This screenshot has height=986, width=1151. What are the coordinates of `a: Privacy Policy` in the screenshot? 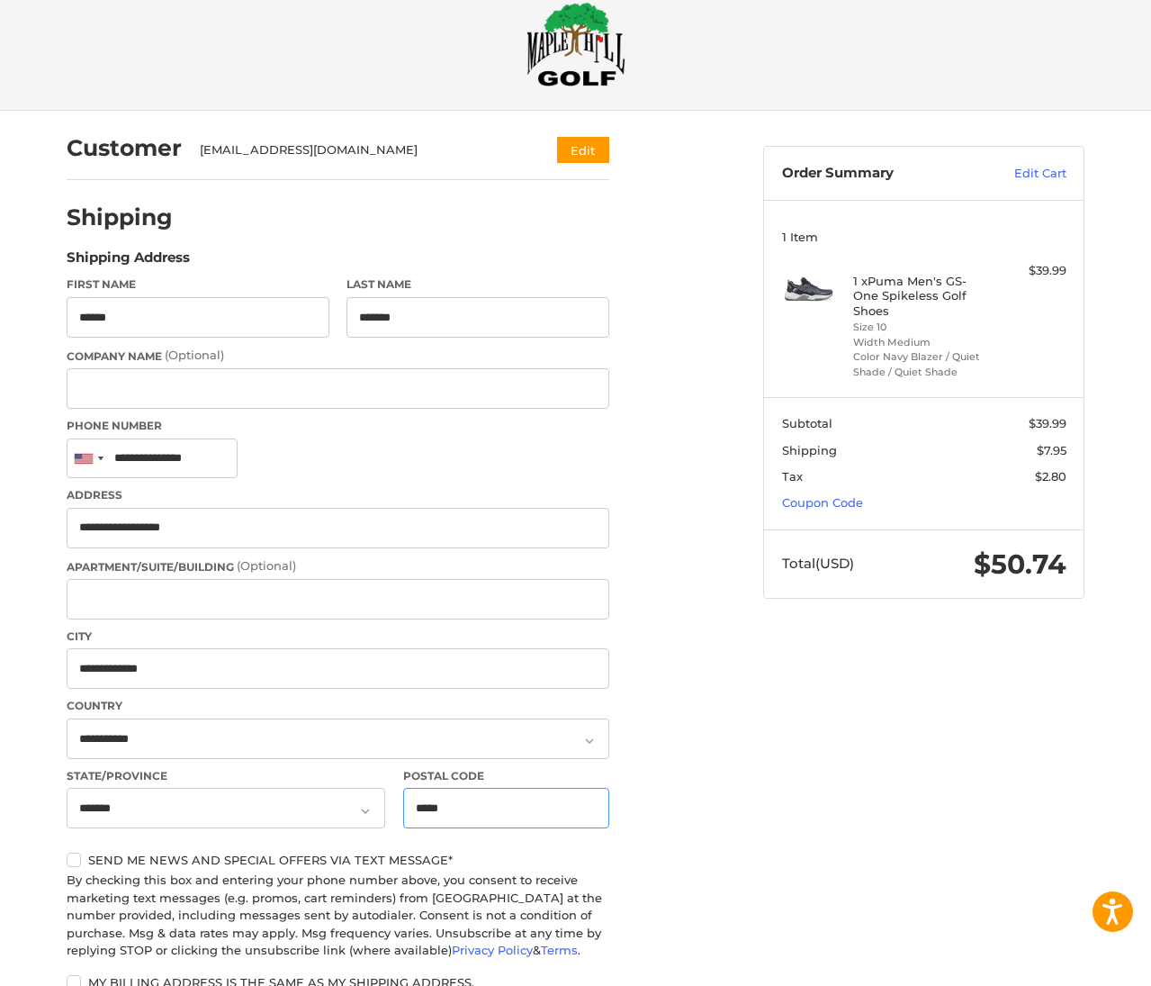 It's located at (492, 950).